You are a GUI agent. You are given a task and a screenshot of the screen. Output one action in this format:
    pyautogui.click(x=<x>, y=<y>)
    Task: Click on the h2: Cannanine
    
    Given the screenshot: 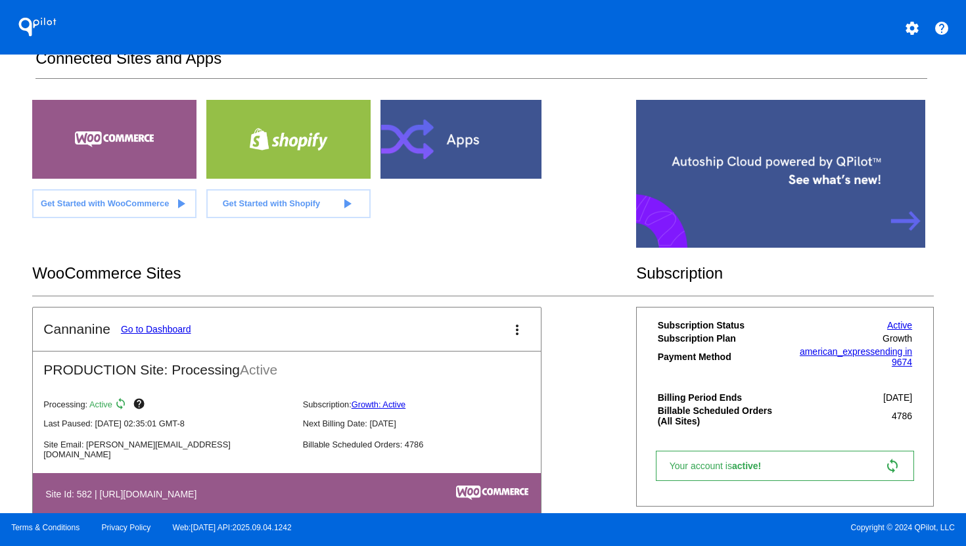 What is the action you would take?
    pyautogui.click(x=77, y=329)
    